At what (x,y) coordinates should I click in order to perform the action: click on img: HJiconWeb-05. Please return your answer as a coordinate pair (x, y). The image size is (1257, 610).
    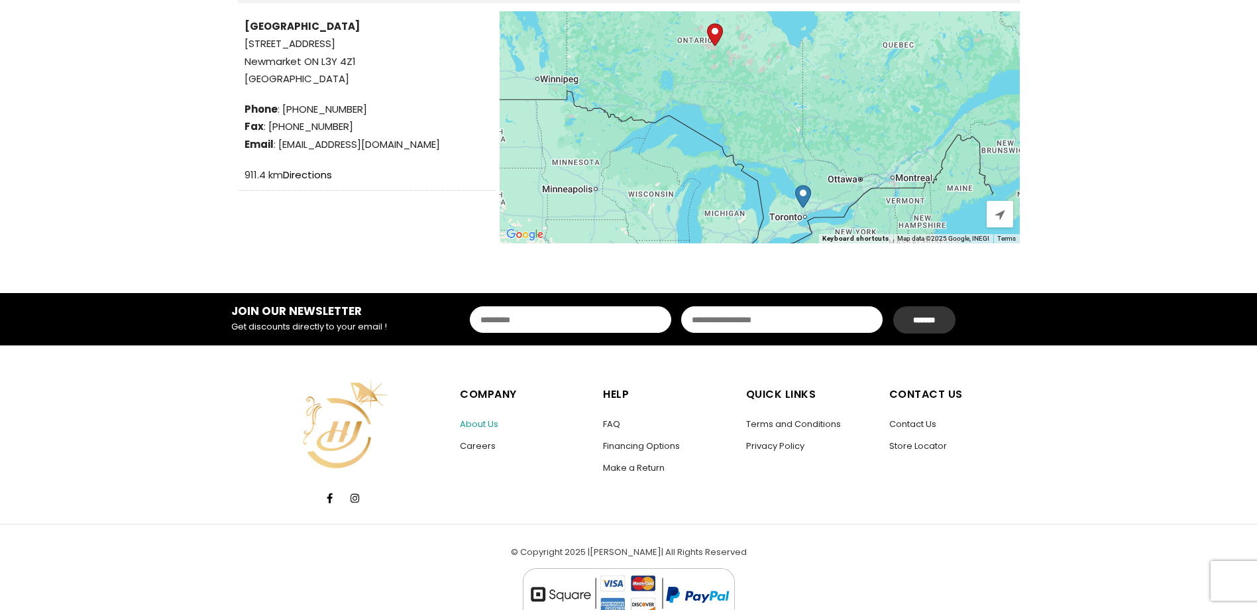
    Looking at the image, I should click on (342, 424).